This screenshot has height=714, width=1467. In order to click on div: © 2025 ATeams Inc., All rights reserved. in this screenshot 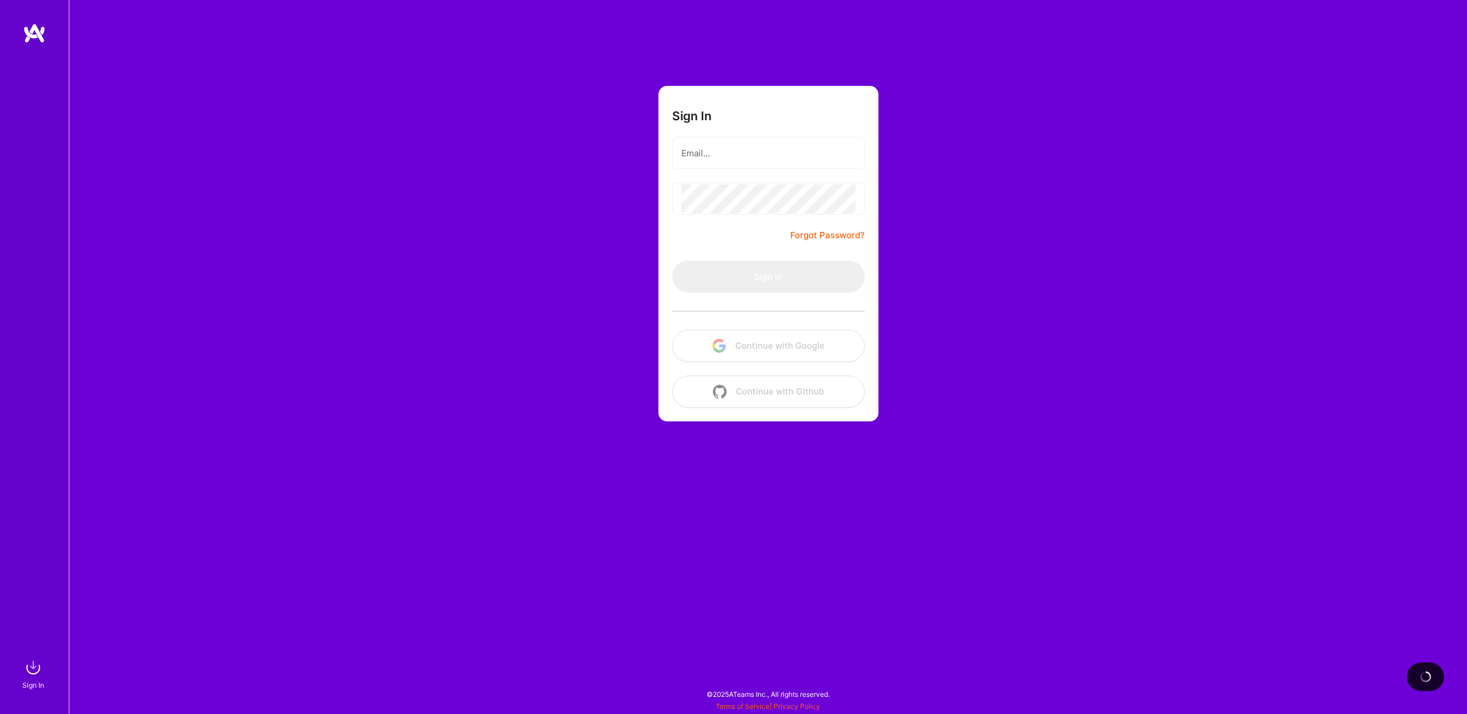, I will do `click(768, 694)`.